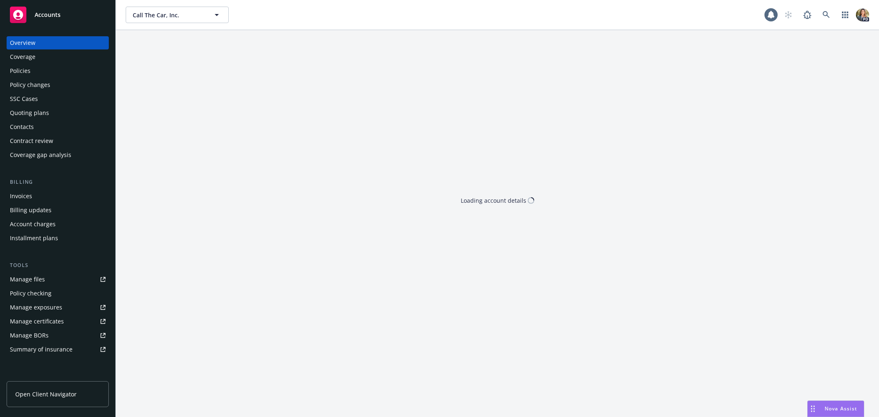 The image size is (879, 417). Describe the element at coordinates (58, 265) in the screenshot. I see `div: Tools` at that location.